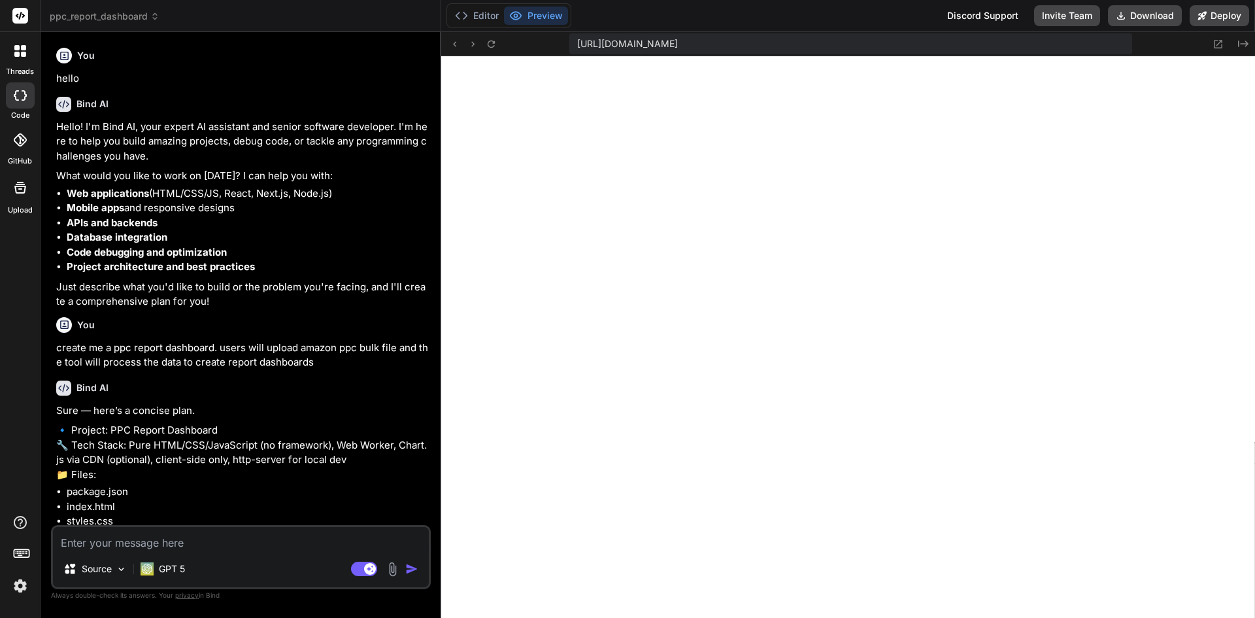 The height and width of the screenshot is (618, 1255). What do you see at coordinates (242, 355) in the screenshot?
I see `p: create me a ppc report dashboard. users will upload amazon ppc bulk file and the tool will proces...` at bounding box center [242, 355].